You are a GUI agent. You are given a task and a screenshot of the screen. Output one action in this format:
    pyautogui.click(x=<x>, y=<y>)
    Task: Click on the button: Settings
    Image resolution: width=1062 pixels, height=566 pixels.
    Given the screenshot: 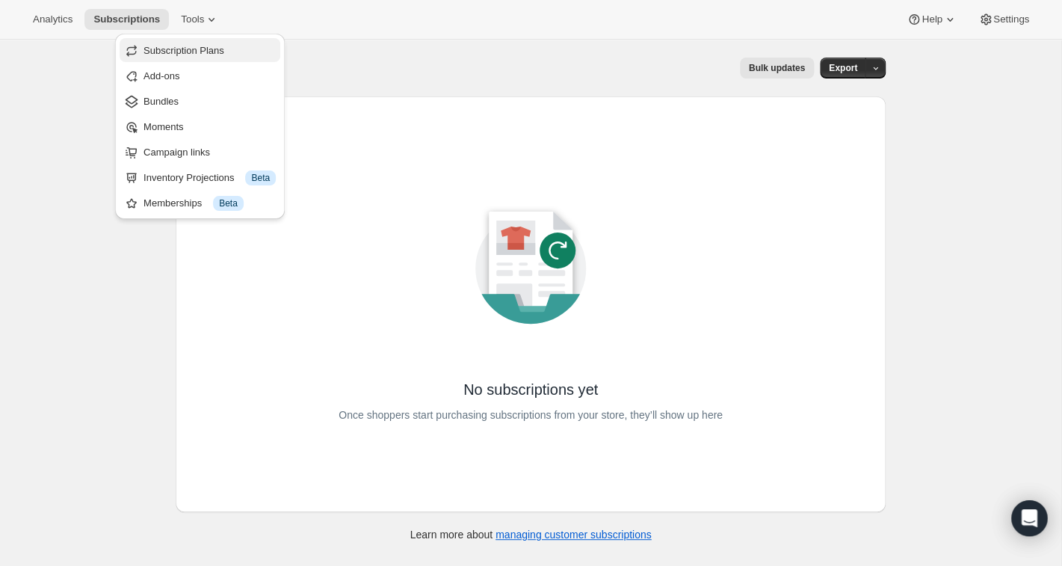 What is the action you would take?
    pyautogui.click(x=1004, y=19)
    